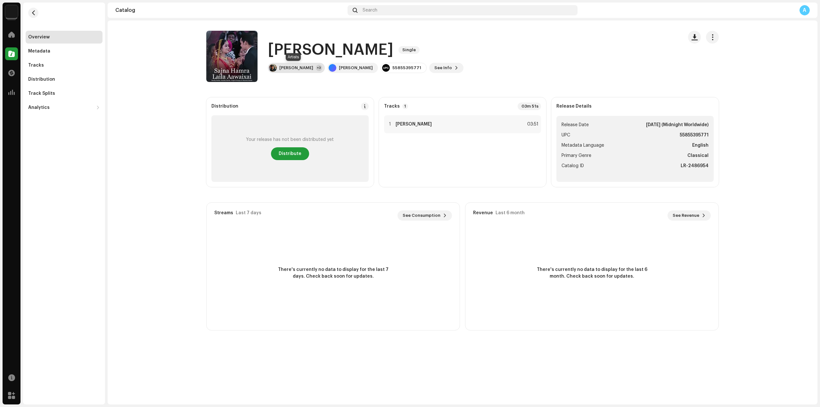 Image resolution: width=820 pixels, height=407 pixels. Describe the element at coordinates (64, 65) in the screenshot. I see `re-m-nav-item: Tracks` at that location.